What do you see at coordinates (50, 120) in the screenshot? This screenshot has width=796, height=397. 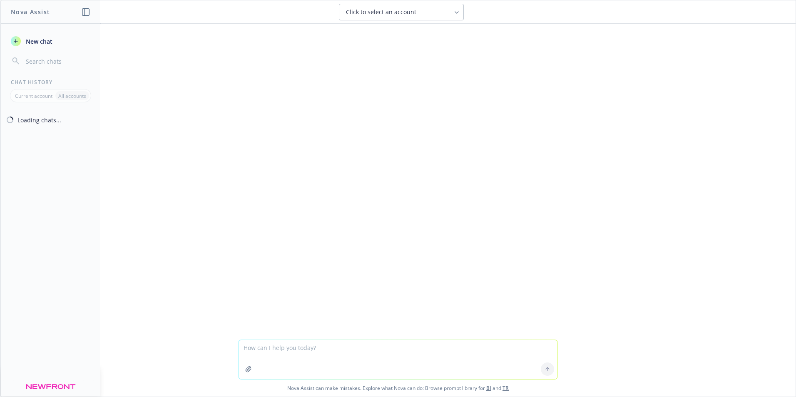 I see `button: Loading chats...` at bounding box center [50, 120].